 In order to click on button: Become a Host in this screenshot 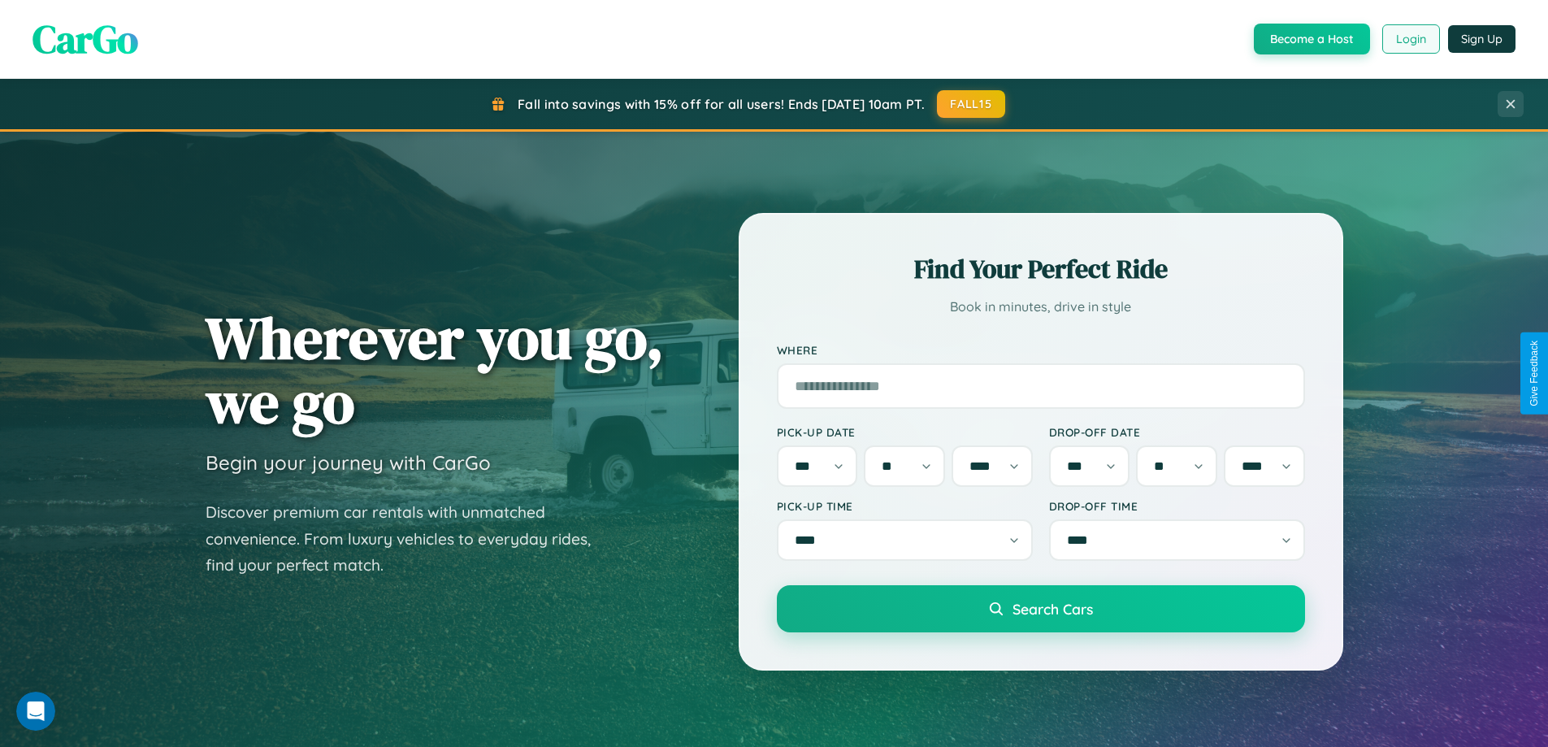, I will do `click(1311, 39)`.